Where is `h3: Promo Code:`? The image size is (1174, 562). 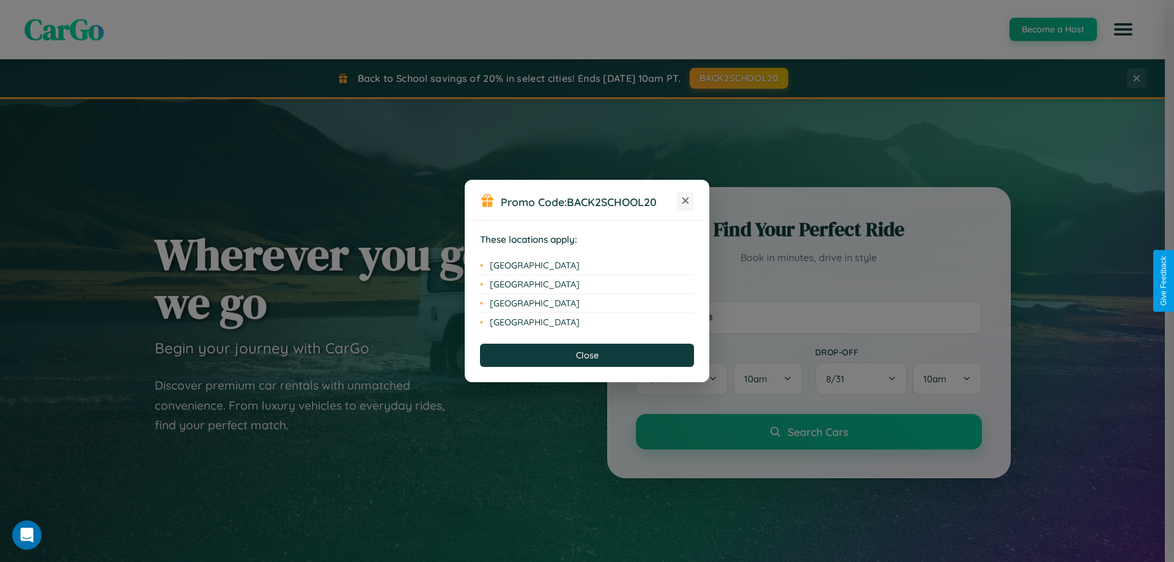
h3: Promo Code: is located at coordinates (589, 202).